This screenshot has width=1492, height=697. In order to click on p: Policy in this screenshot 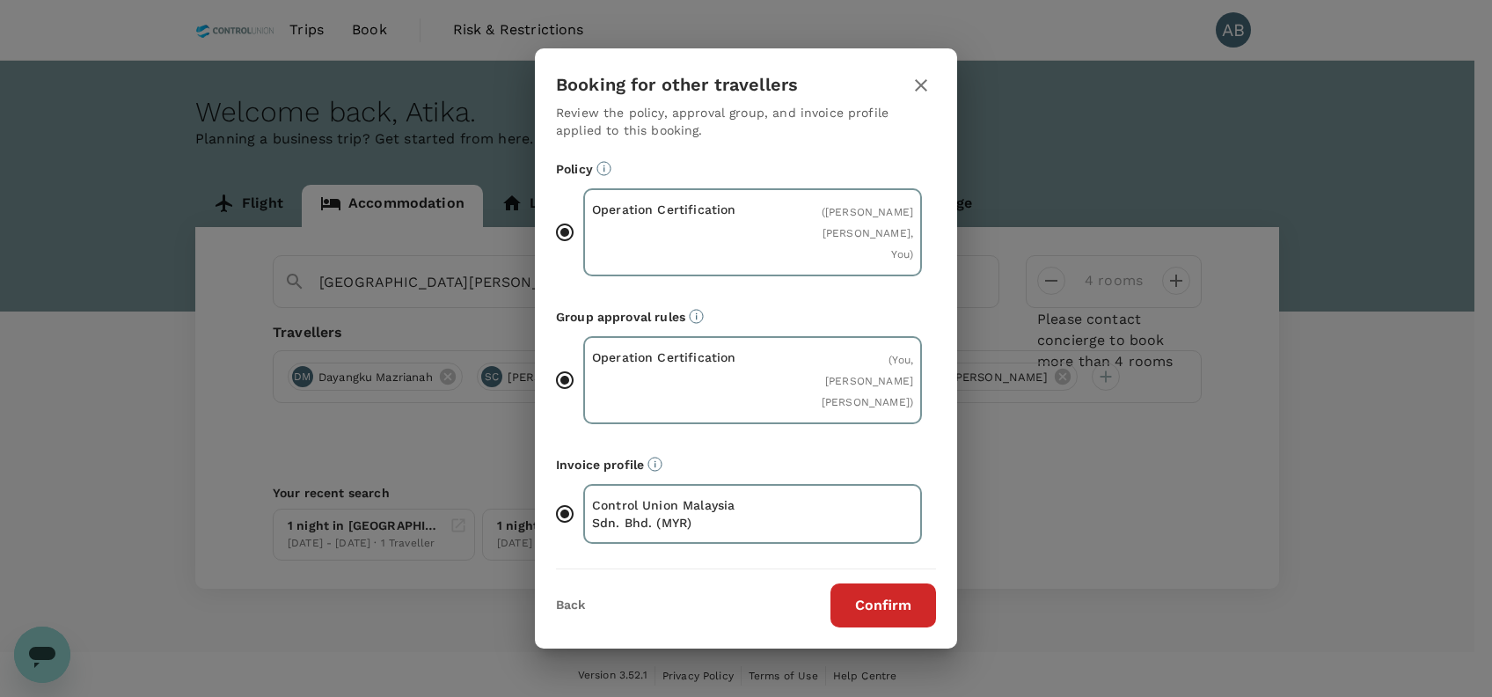, I will do `click(746, 169)`.